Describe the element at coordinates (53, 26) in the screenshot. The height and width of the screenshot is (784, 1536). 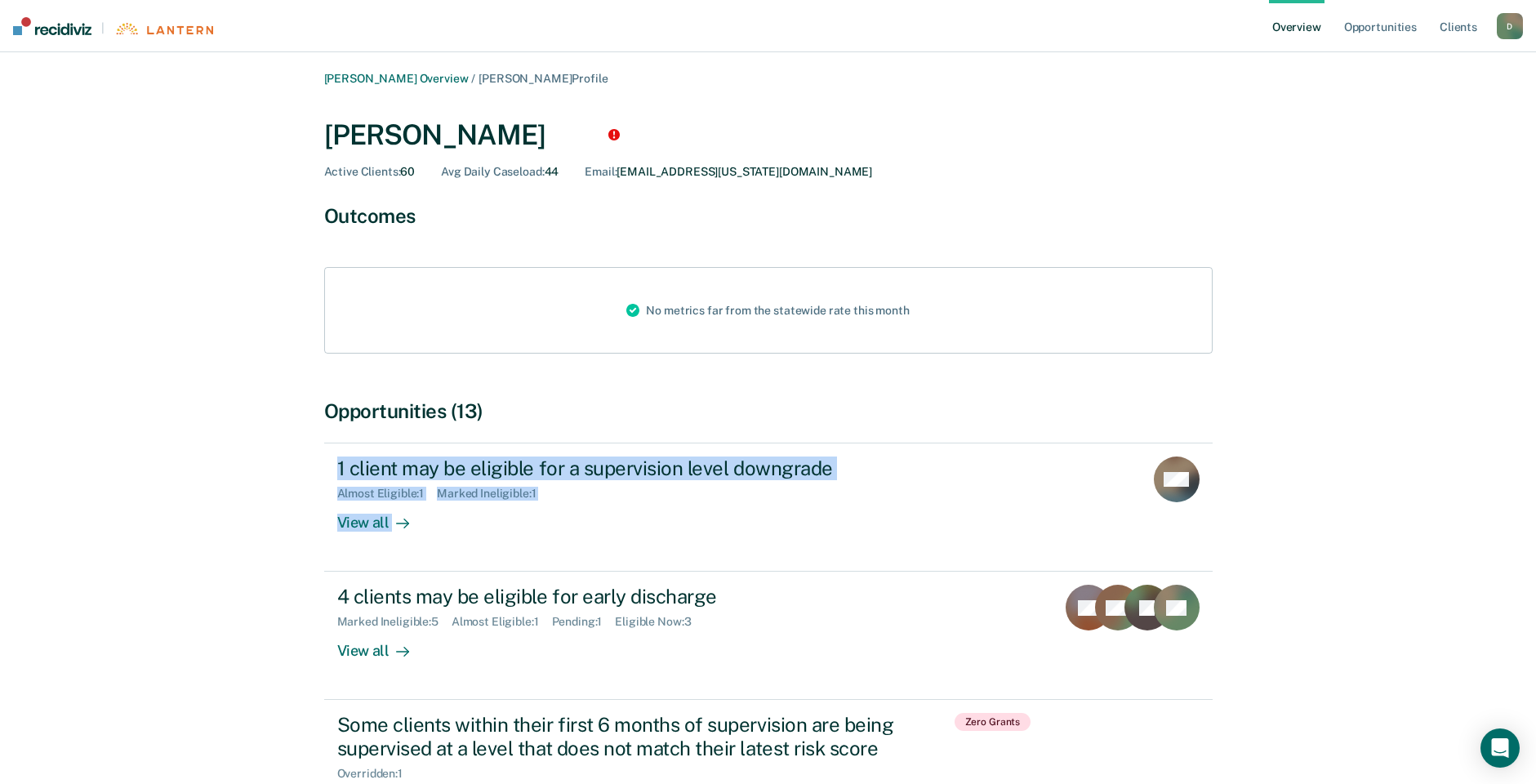
I see `img: Recidiviz` at that location.